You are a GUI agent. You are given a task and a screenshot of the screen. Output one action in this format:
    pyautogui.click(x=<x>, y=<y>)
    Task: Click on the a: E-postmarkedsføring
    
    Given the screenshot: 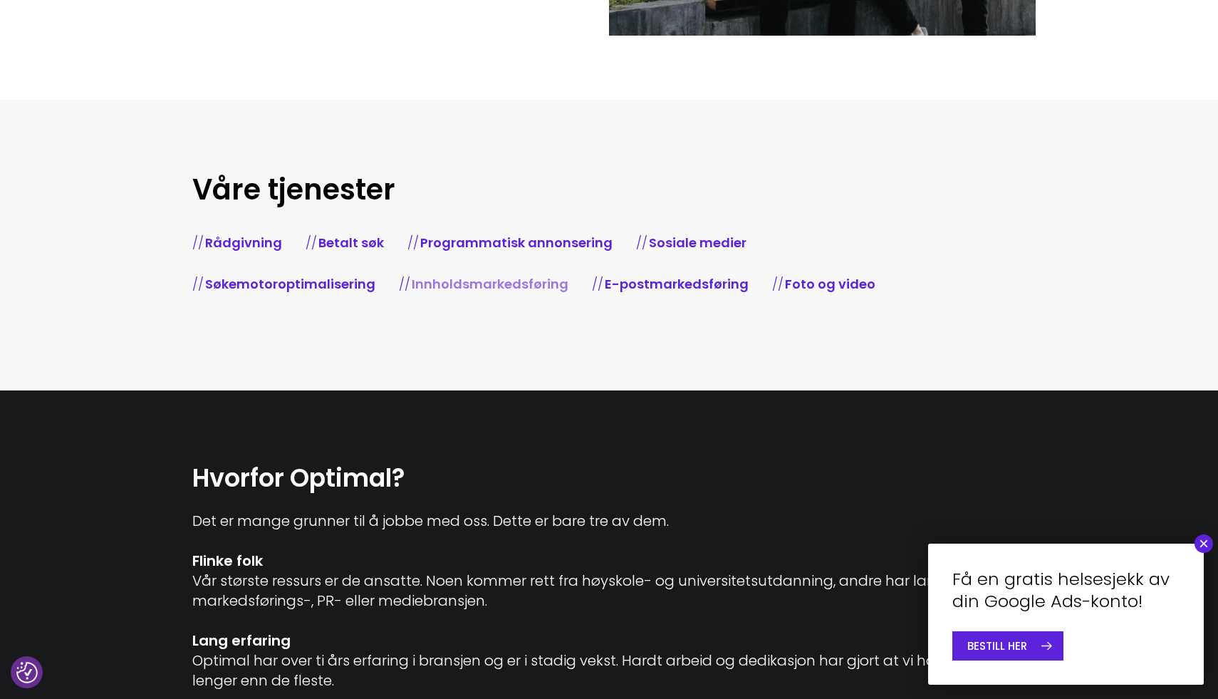 What is the action you would take?
    pyautogui.click(x=677, y=284)
    